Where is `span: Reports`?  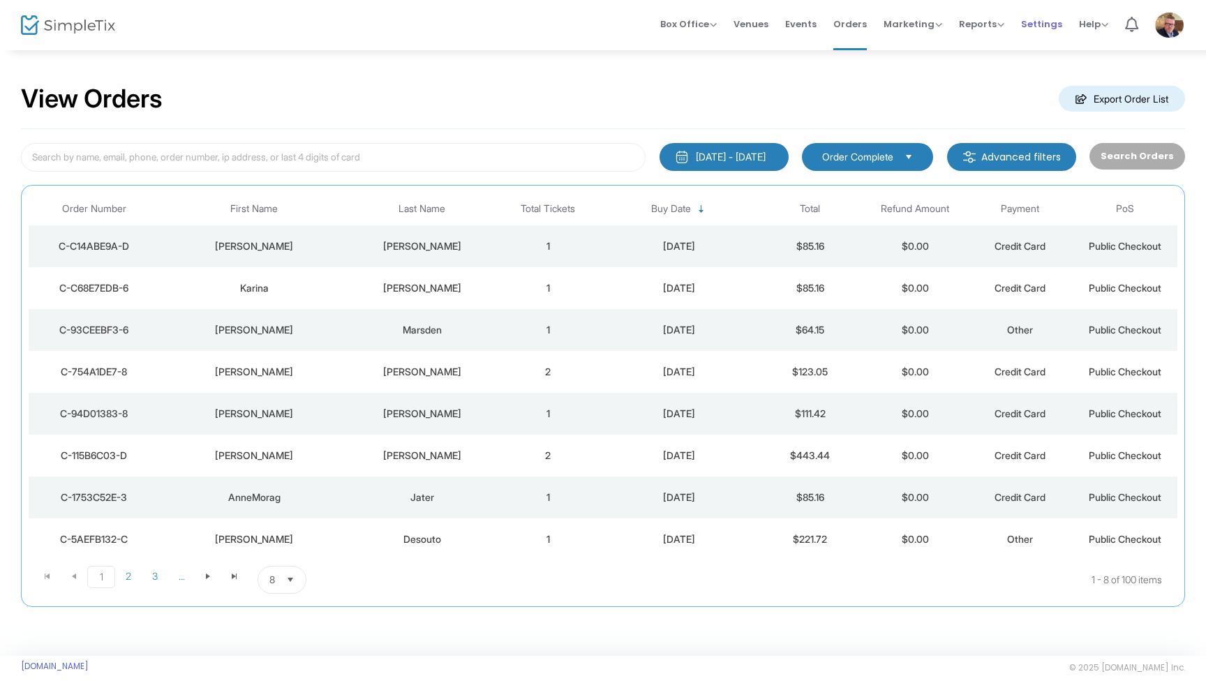 span: Reports is located at coordinates (981, 24).